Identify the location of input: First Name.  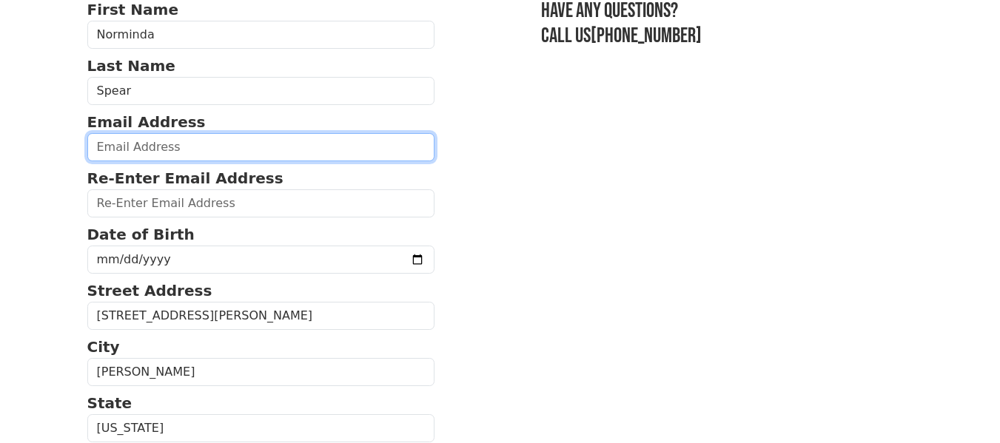
(261, 35).